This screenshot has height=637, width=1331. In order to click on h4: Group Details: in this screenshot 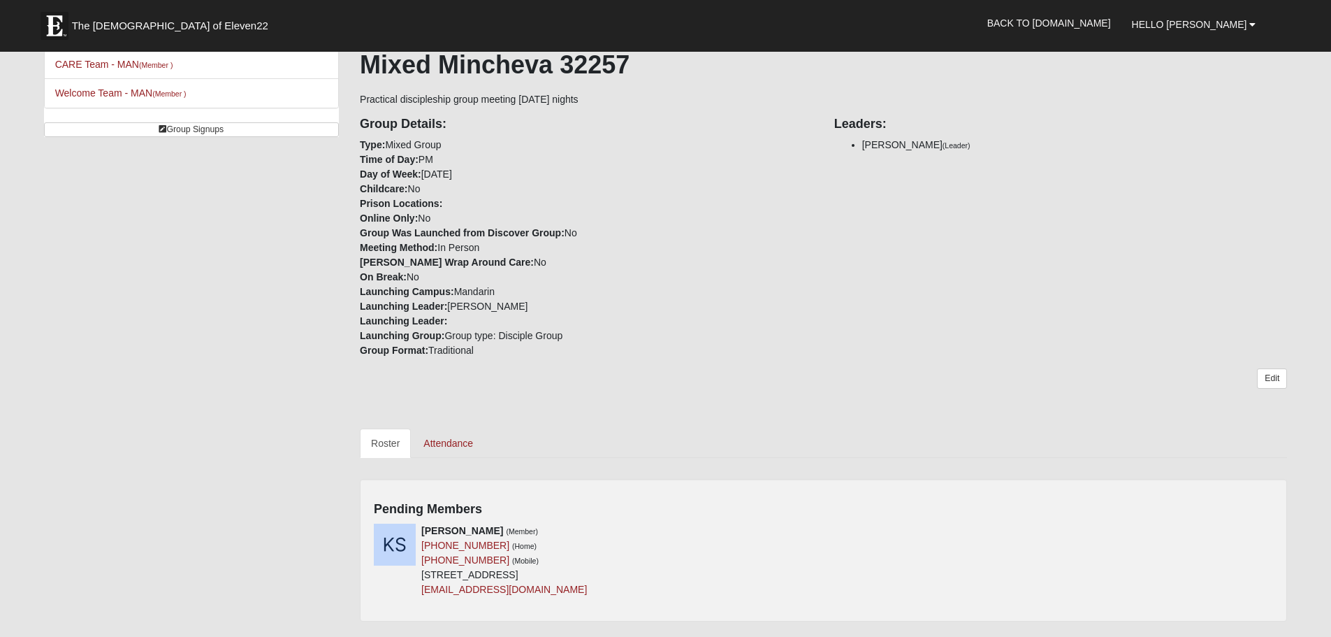, I will do `click(586, 124)`.